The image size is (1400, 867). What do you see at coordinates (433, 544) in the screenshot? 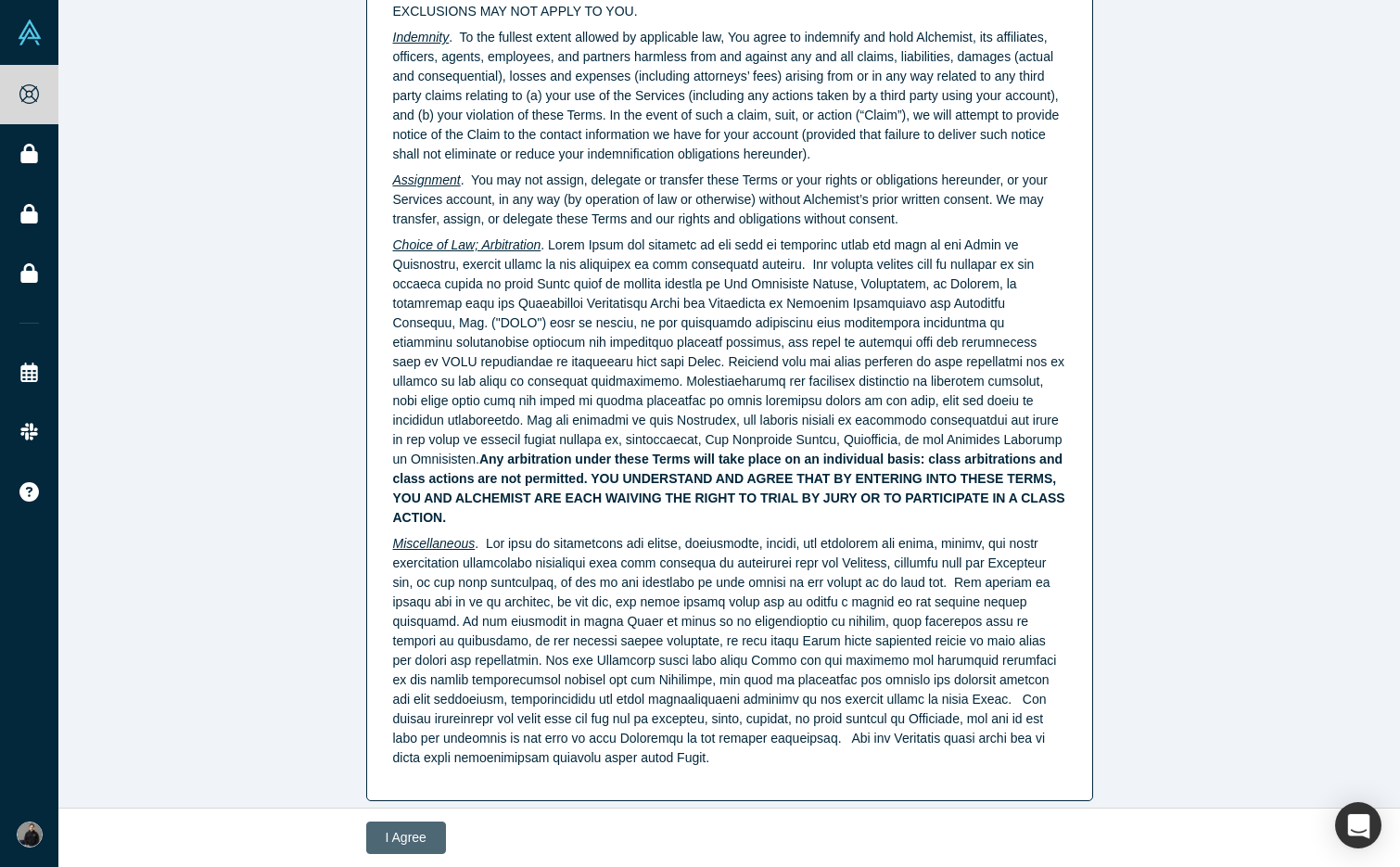
I see `u: Miscellaneous` at bounding box center [433, 544].